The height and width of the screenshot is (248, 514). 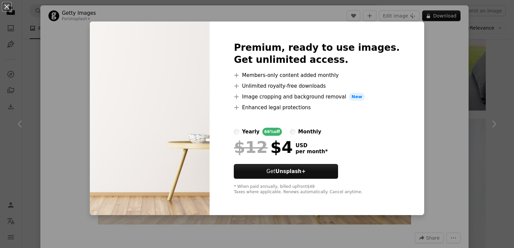 What do you see at coordinates (312, 152) in the screenshot?
I see `span: per month *` at bounding box center [312, 152].